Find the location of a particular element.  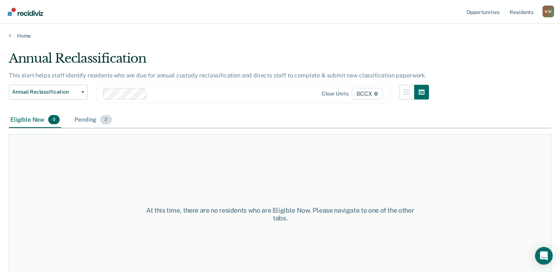

img: Recidiviz is located at coordinates (25, 12).